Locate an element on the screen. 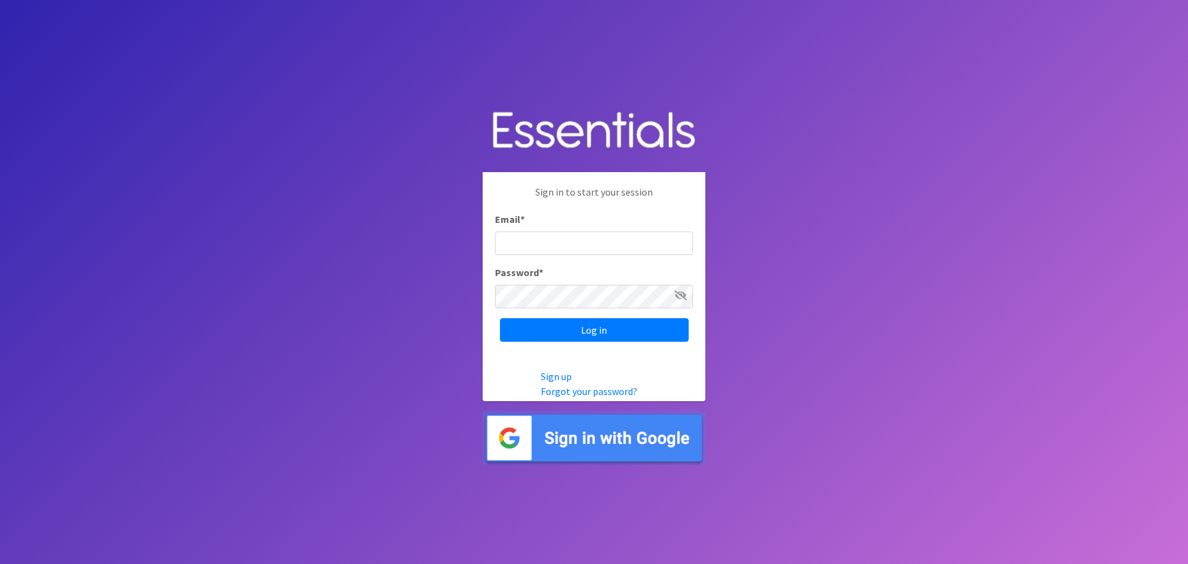 This screenshot has height=564, width=1188. a: Sign up is located at coordinates (556, 376).